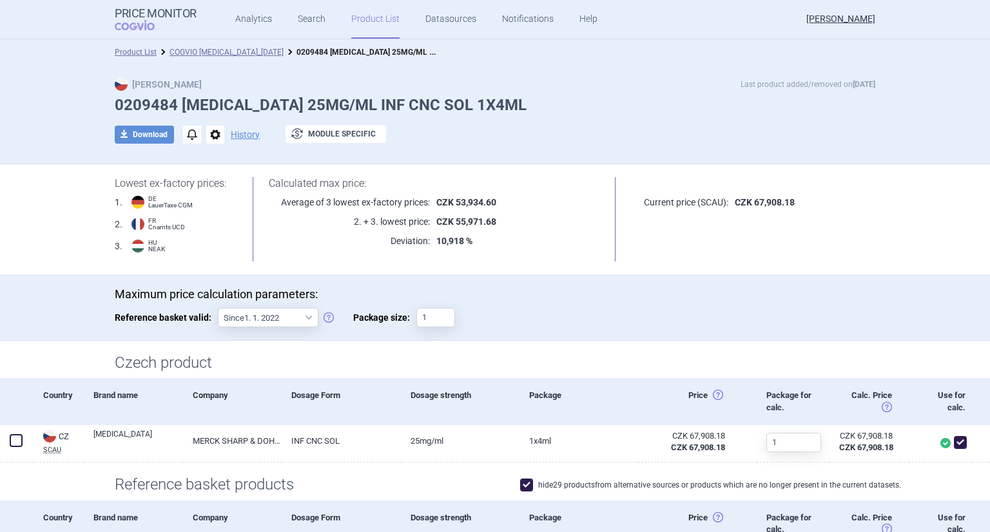  Describe the element at coordinates (138, 202) in the screenshot. I see `img: Germany` at that location.